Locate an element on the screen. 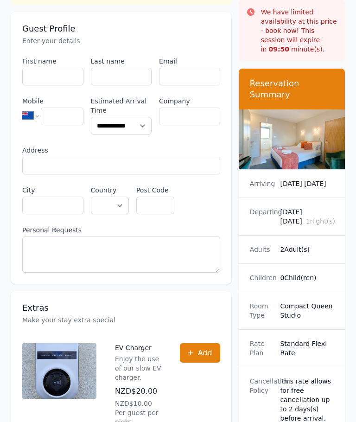  p: We have limited availability at this price - book now! This session will expire in minute(s). is located at coordinates (299, 31).